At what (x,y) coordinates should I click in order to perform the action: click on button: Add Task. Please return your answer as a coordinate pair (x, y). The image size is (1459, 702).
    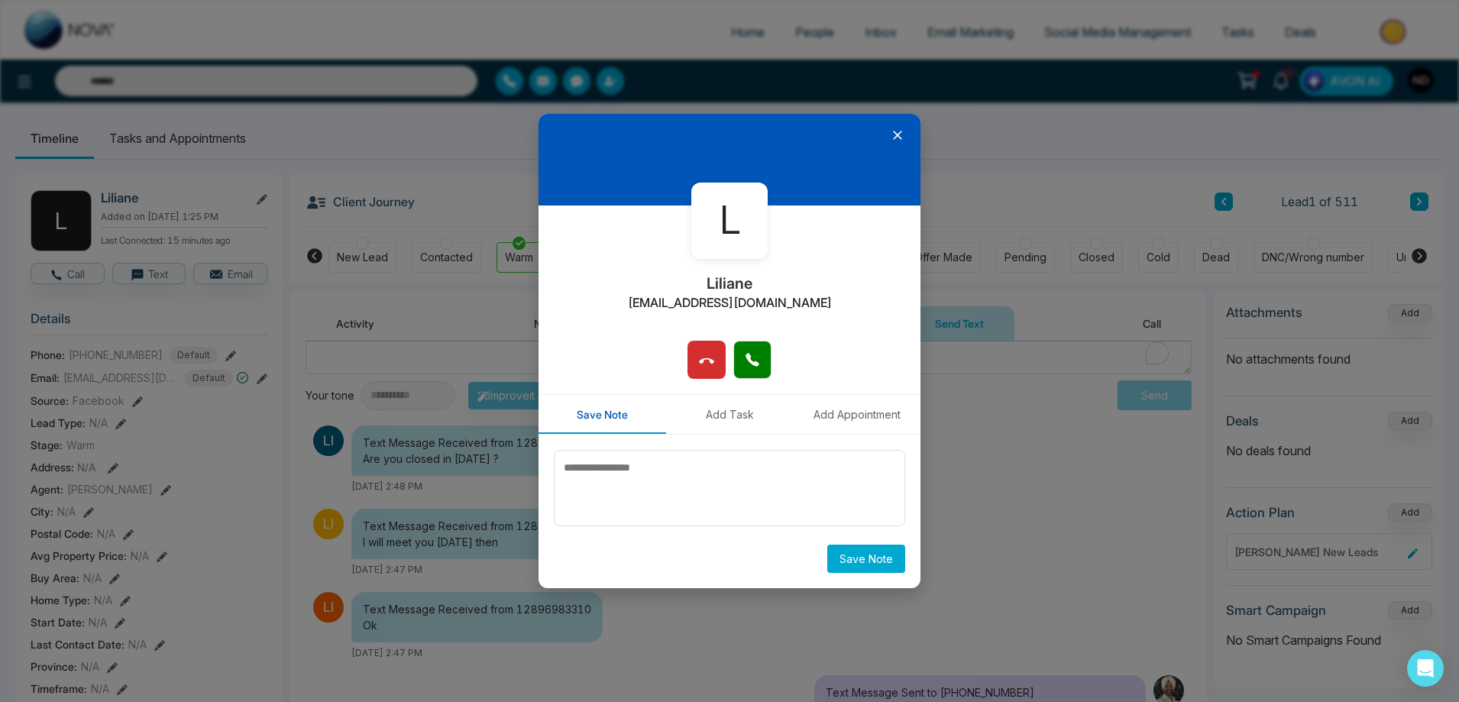
    Looking at the image, I should click on (729, 414).